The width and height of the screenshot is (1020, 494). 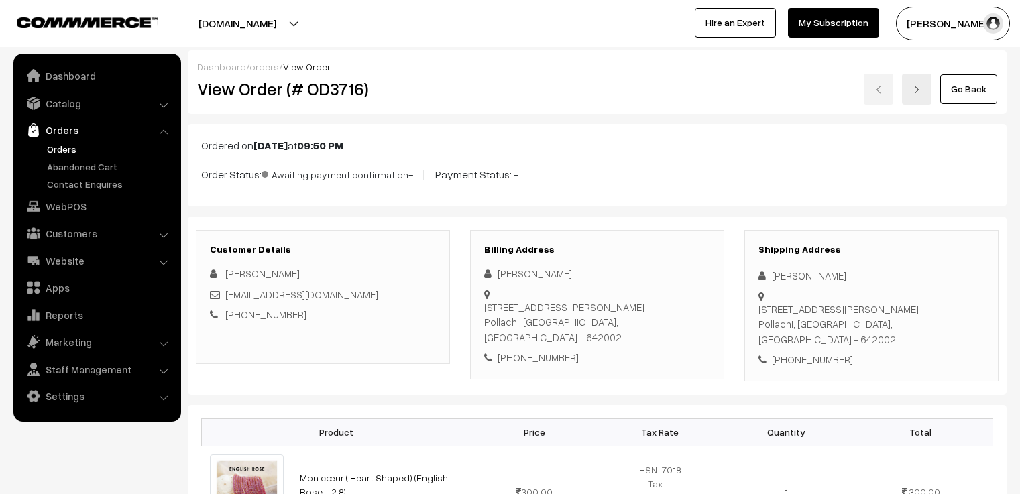 What do you see at coordinates (969, 89) in the screenshot?
I see `a: Go Back` at bounding box center [969, 89].